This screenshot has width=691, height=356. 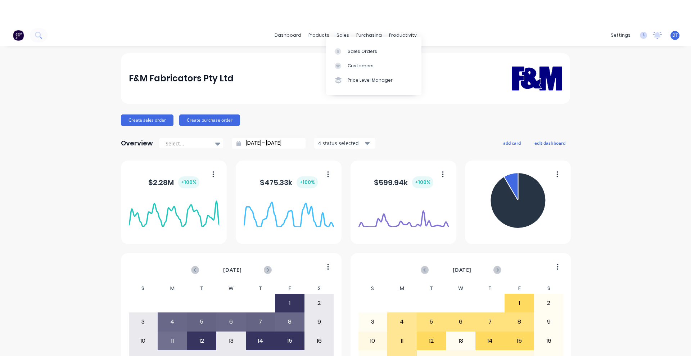 What do you see at coordinates (361, 66) in the screenshot?
I see `div: Customers` at bounding box center [361, 66].